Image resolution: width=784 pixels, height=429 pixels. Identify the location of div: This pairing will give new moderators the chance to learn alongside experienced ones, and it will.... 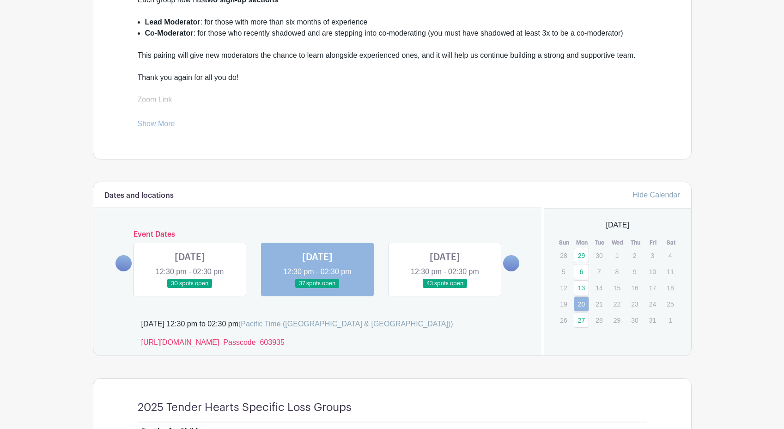
(392, 89).